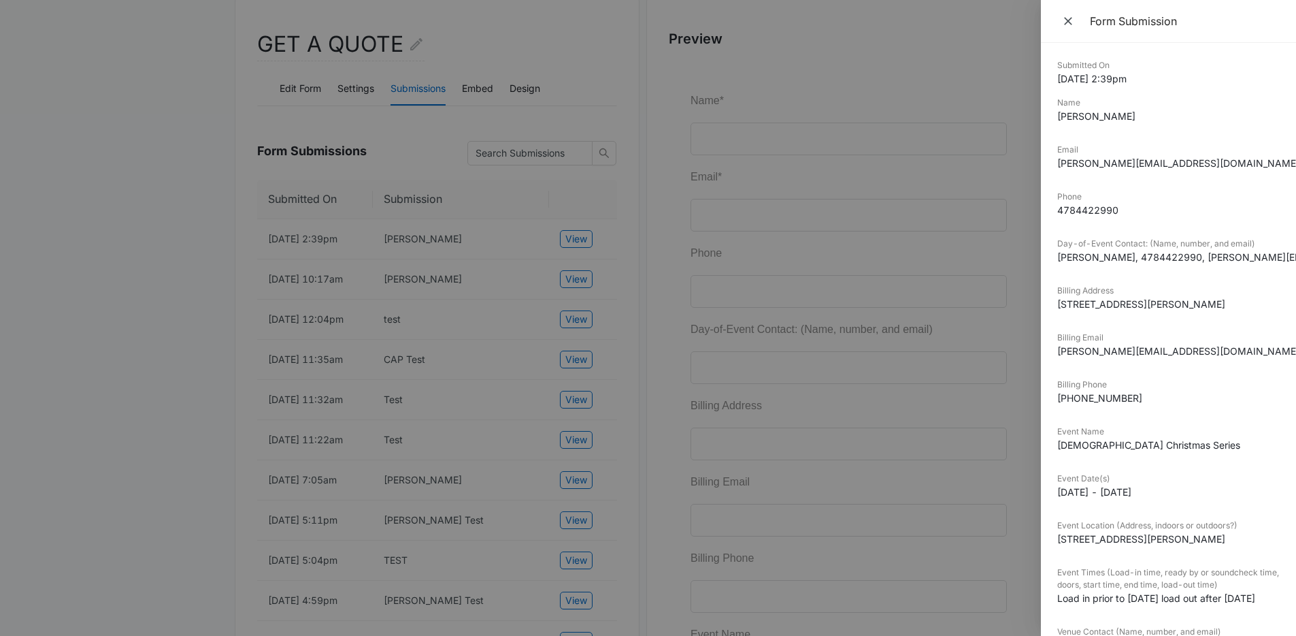 Image resolution: width=1296 pixels, height=636 pixels. Describe the element at coordinates (1168, 431) in the screenshot. I see `dt: Event Name` at that location.